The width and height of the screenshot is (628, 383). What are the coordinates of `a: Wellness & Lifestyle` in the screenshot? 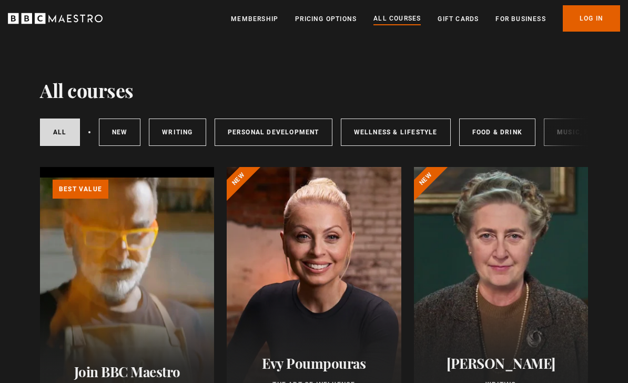 It's located at (396, 132).